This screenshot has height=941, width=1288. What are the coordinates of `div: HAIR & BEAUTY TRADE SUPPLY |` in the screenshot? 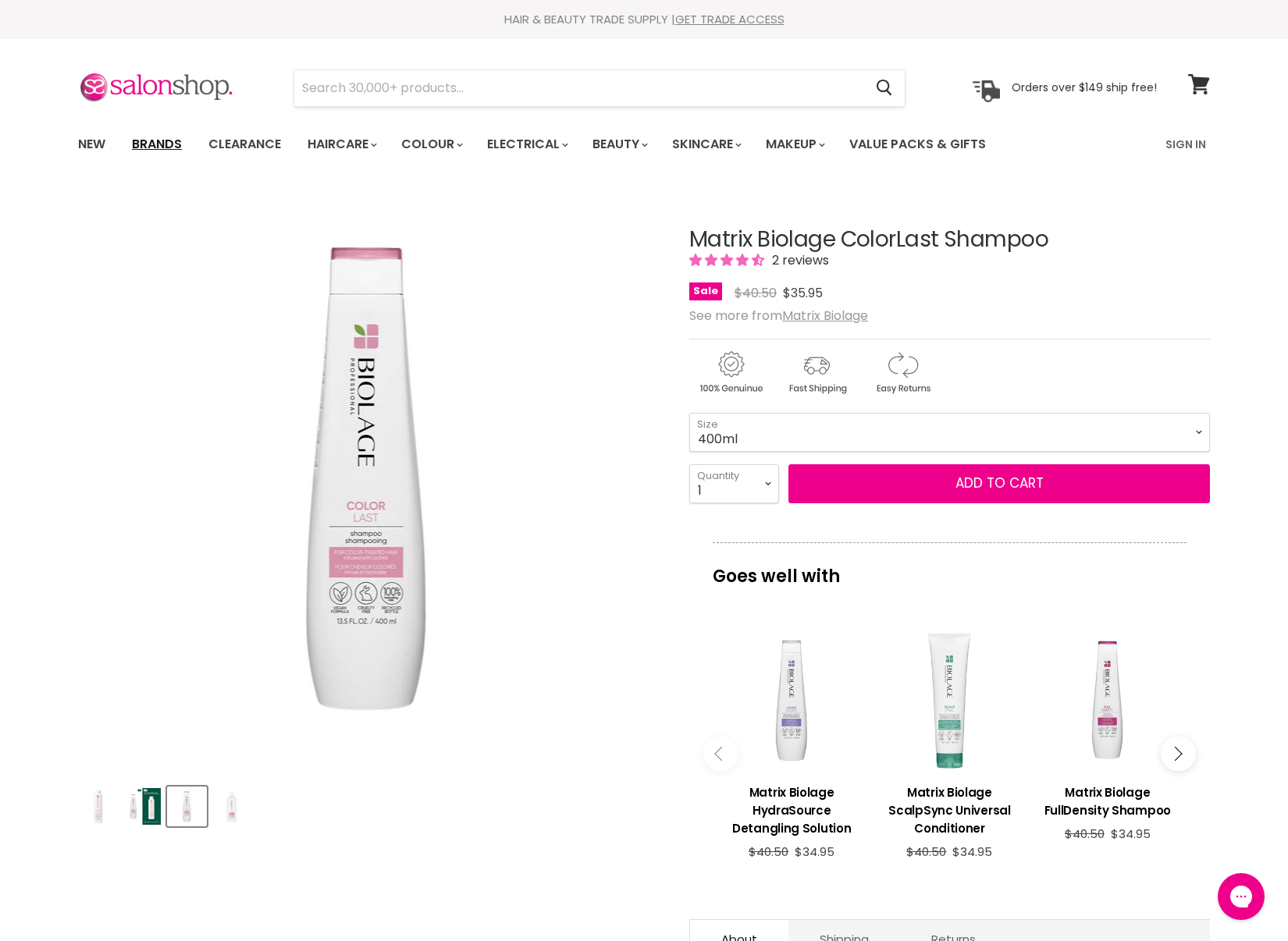 It's located at (644, 19).